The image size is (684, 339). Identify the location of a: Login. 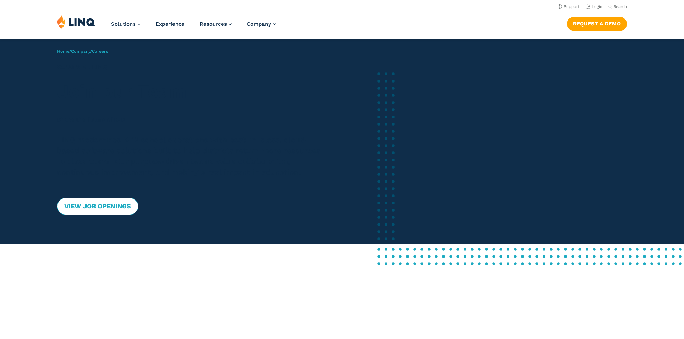
(594, 6).